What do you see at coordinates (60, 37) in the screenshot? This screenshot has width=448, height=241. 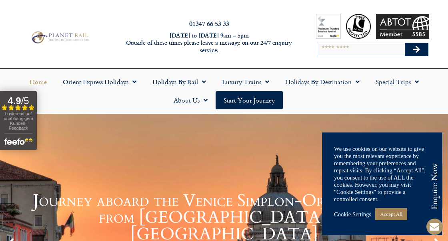 I see `img: Planet Rail Train Holidays Logo` at bounding box center [60, 37].